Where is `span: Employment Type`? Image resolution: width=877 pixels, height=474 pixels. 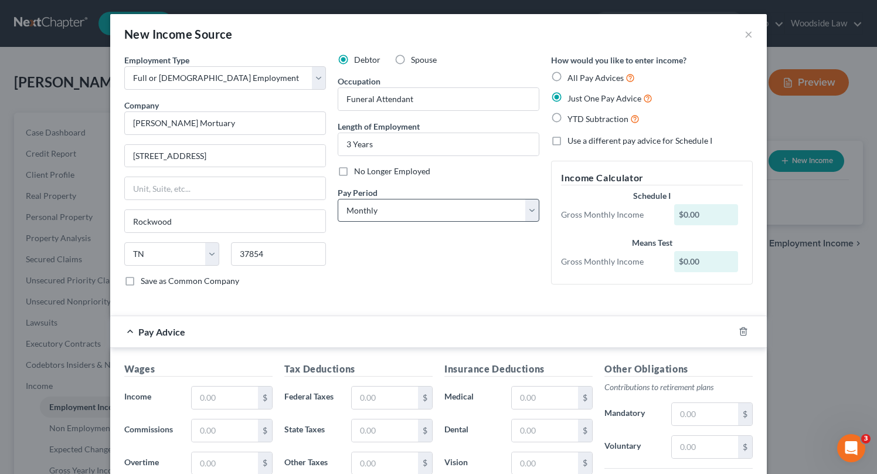 span: Employment Type is located at coordinates (157, 60).